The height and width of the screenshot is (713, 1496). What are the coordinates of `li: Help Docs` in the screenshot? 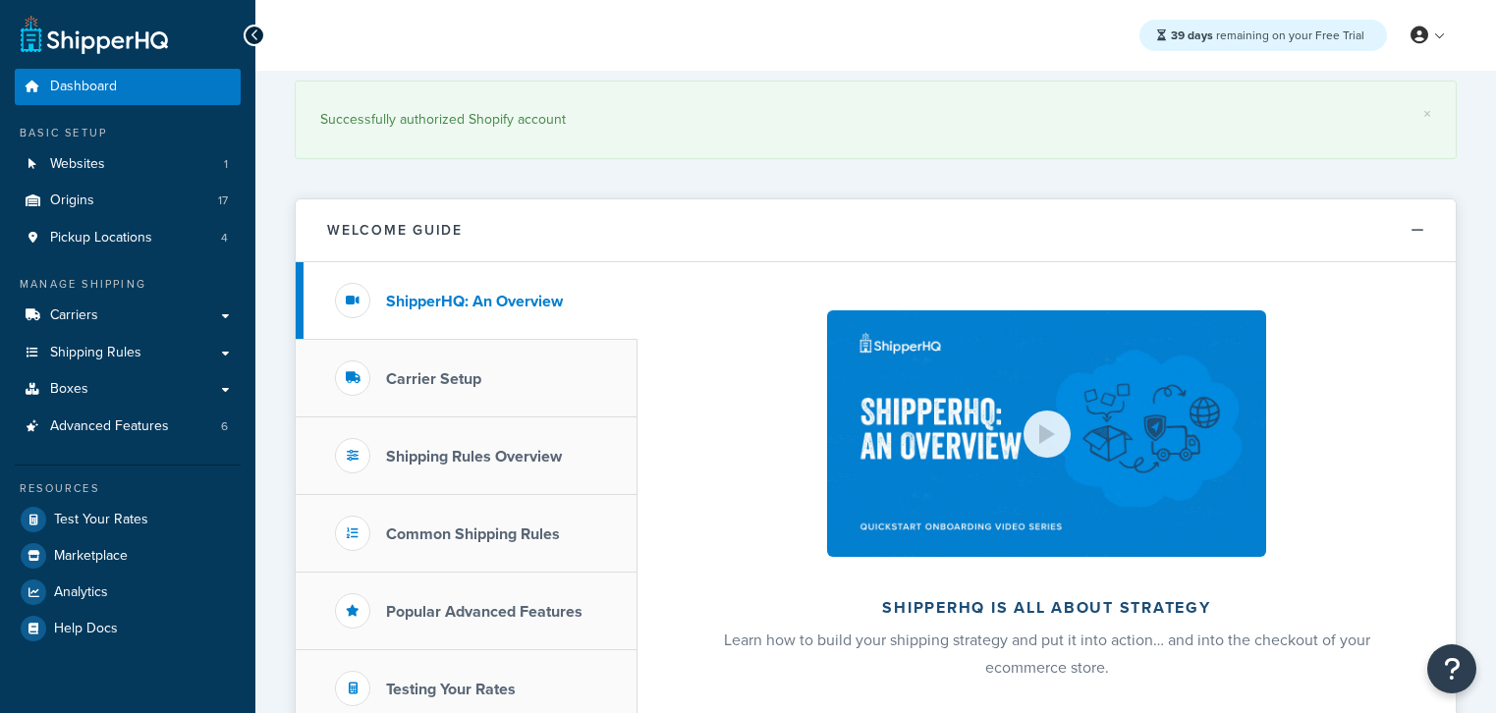 It's located at (128, 629).